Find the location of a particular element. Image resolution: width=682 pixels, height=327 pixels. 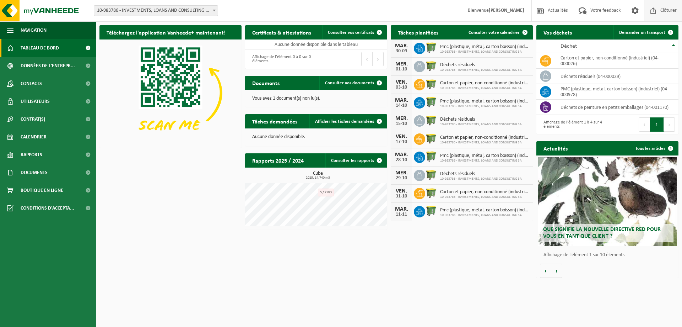

p: Vous avez 1 document(s) non lu(s). is located at coordinates (316, 98).